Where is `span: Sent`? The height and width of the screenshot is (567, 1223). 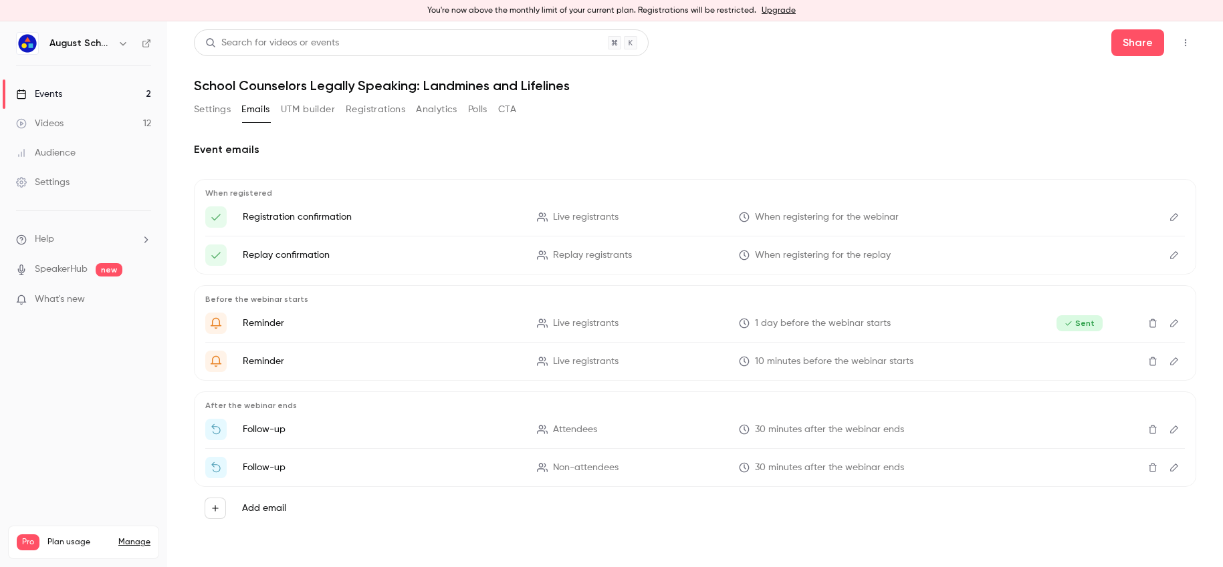
span: Sent is located at coordinates (1079, 324).